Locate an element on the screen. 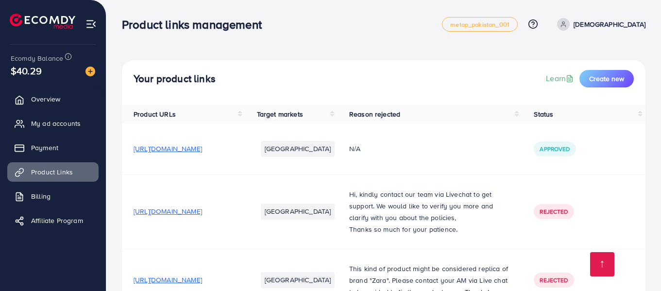  h3: Product links management is located at coordinates (196, 24).